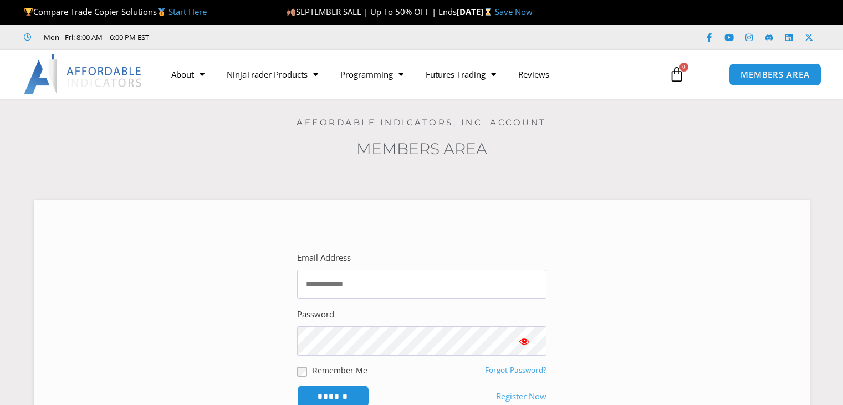  Describe the element at coordinates (409, 74) in the screenshot. I see `nav: Menu` at that location.